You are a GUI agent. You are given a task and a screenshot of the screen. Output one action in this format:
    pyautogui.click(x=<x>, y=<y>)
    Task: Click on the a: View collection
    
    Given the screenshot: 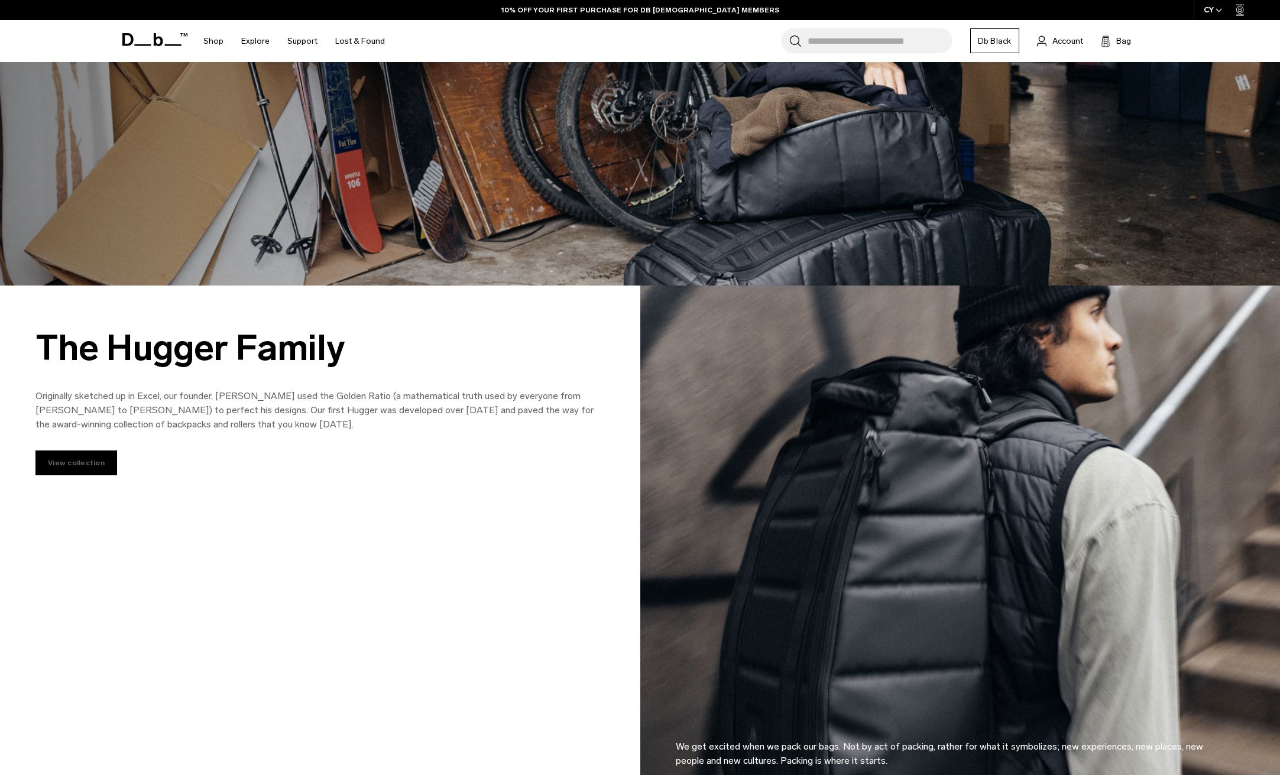 What is the action you would take?
    pyautogui.click(x=76, y=463)
    